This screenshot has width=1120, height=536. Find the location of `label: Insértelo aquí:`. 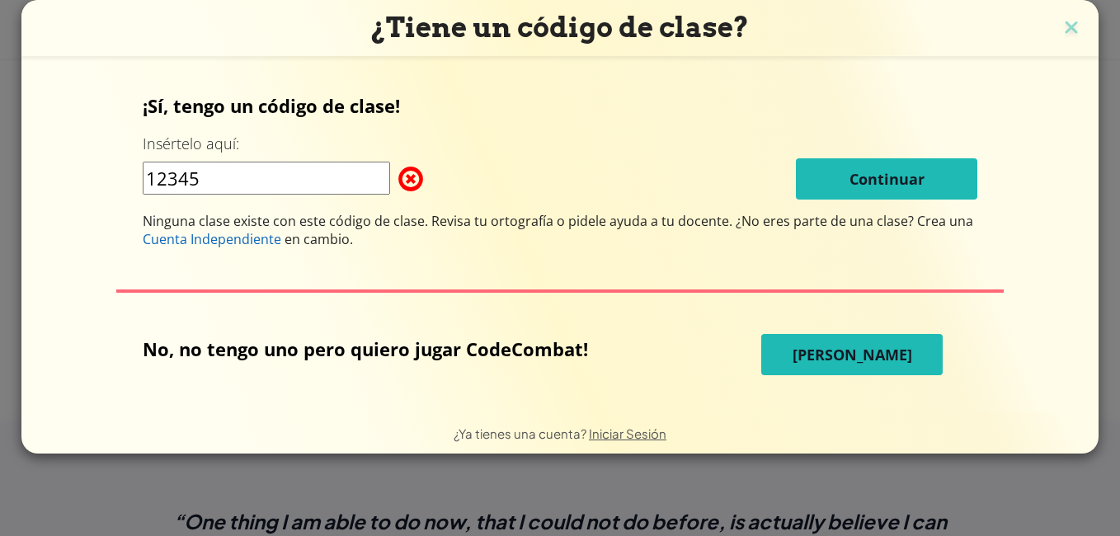

label: Insértelo aquí: is located at coordinates (190, 143).